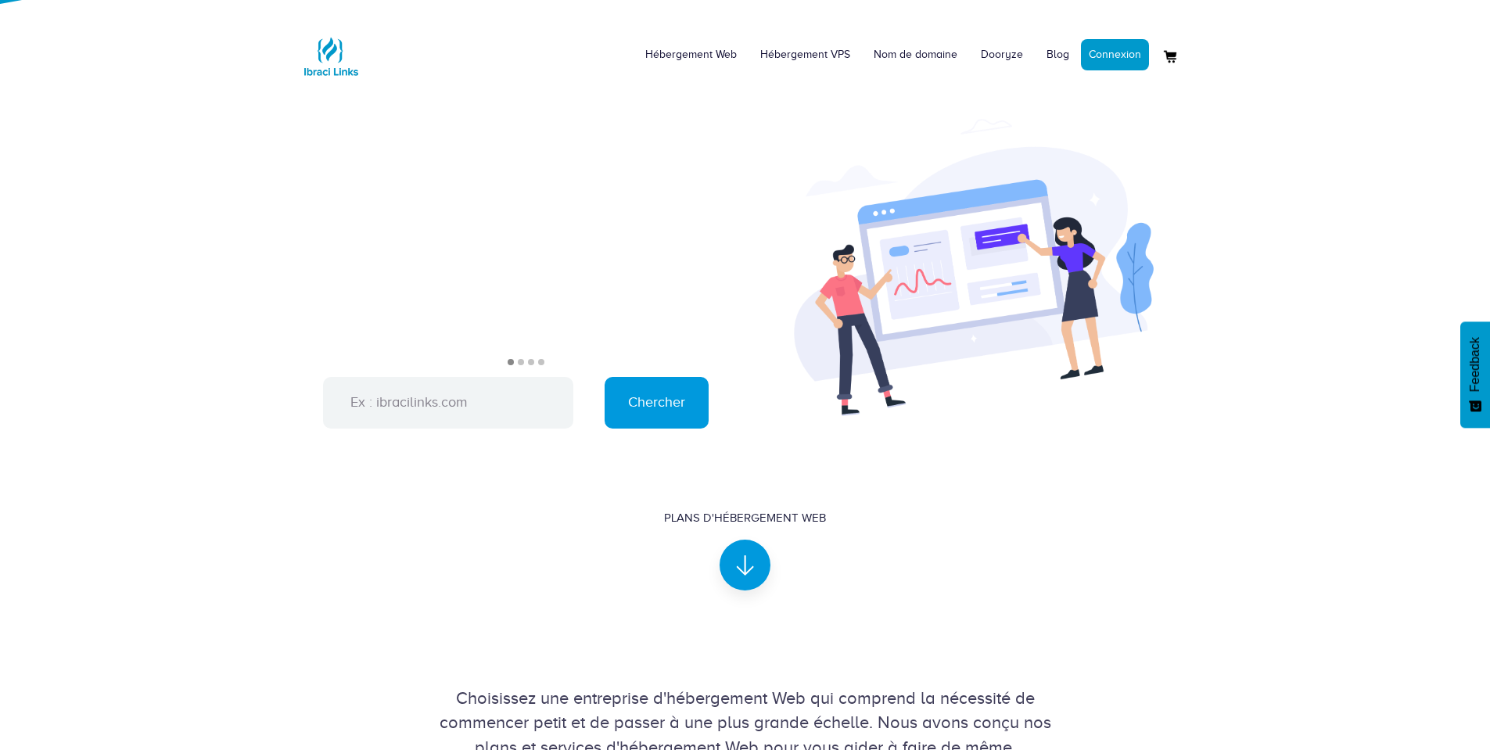  What do you see at coordinates (656, 403) in the screenshot?
I see `input: Chercher` at bounding box center [656, 403].